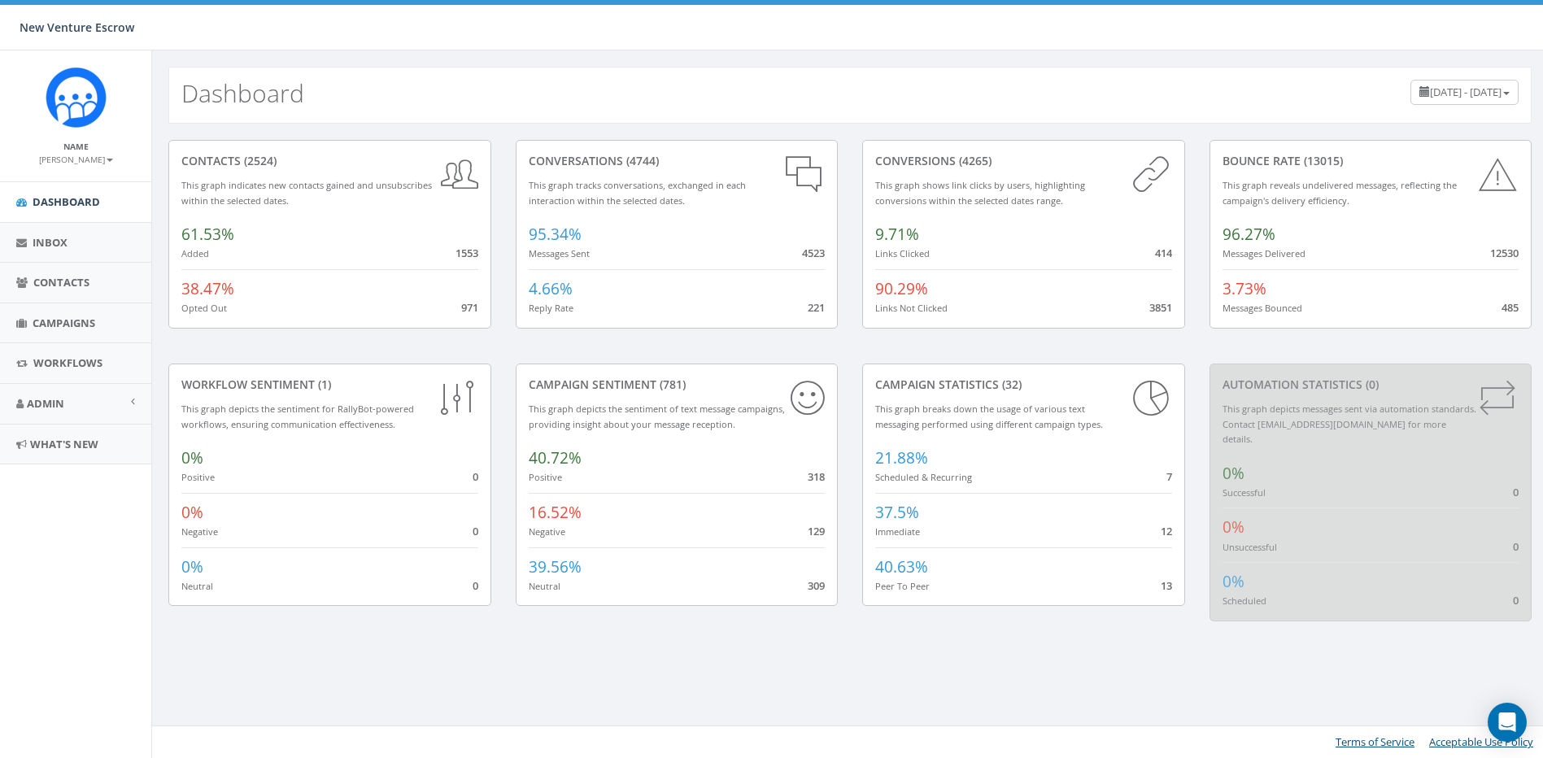  Describe the element at coordinates (259, 160) in the screenshot. I see `span: (2524)` at that location.